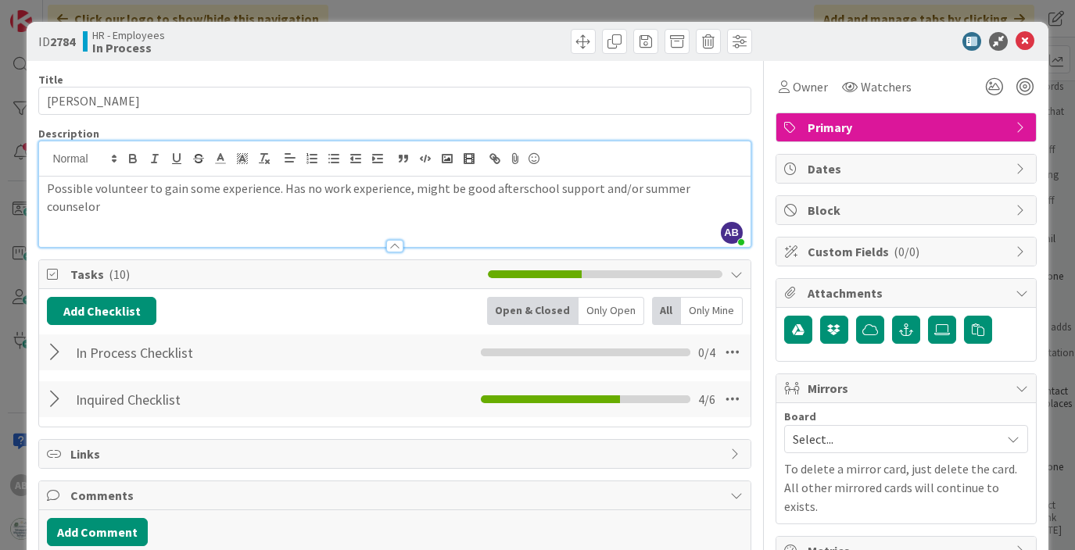 The image size is (1075, 550). What do you see at coordinates (908, 169) in the screenshot?
I see `span: Dates` at bounding box center [908, 169].